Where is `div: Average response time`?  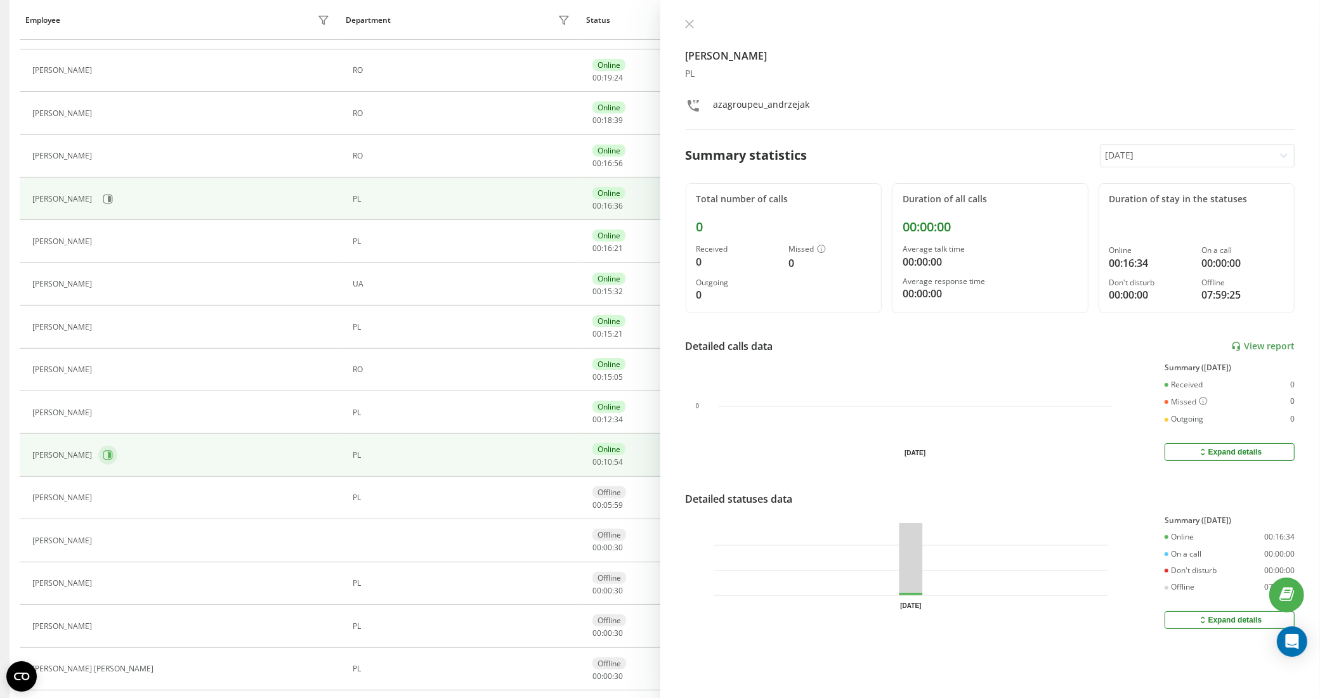 div: Average response time is located at coordinates (990, 282).